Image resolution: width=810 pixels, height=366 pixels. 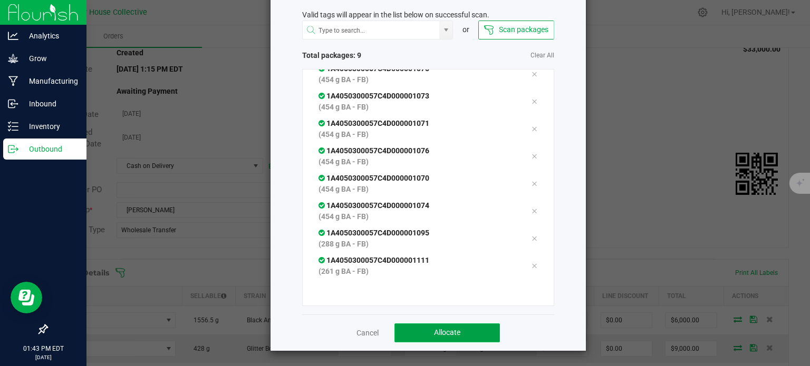 What do you see at coordinates (50, 149) in the screenshot?
I see `p: Outbound` at bounding box center [50, 149].